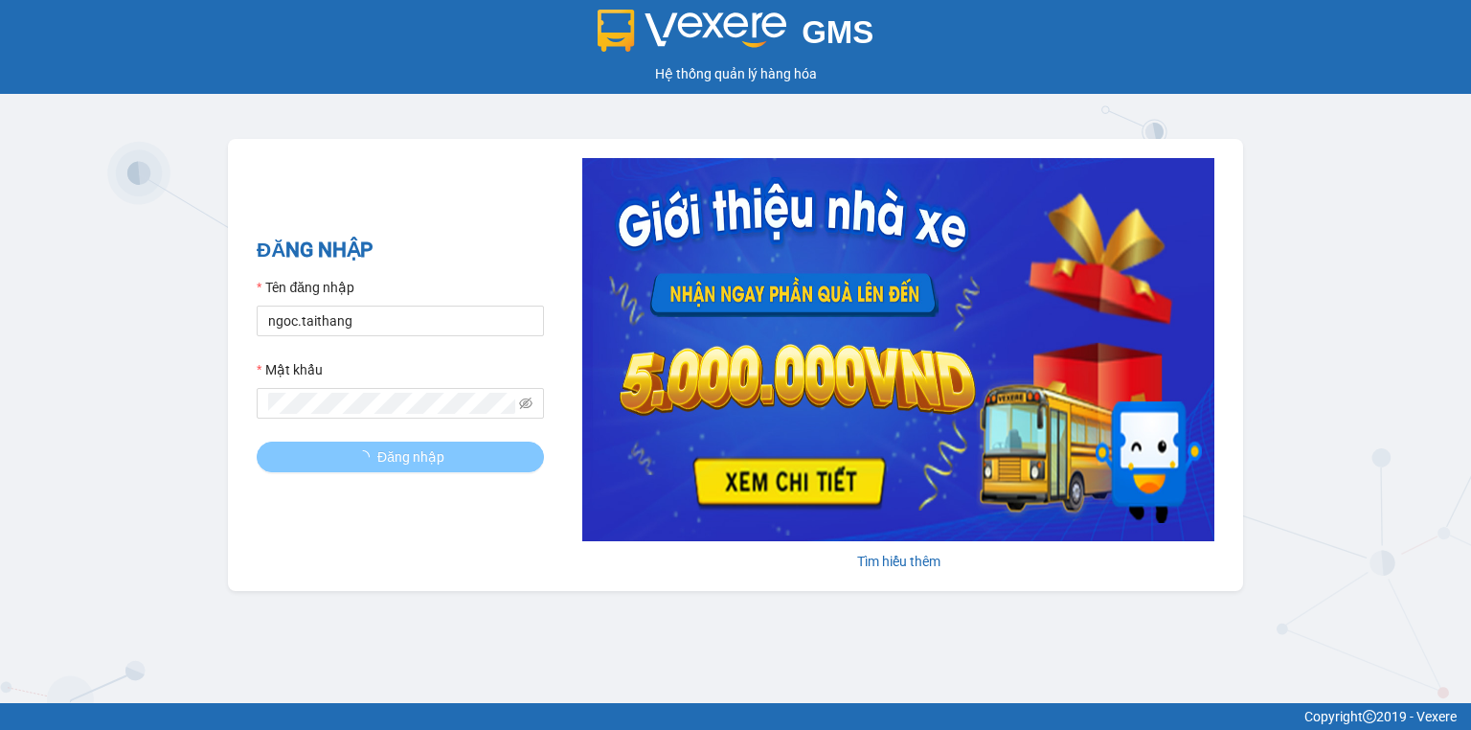  Describe the element at coordinates (1369, 716) in the screenshot. I see `span: copyright` at that location.